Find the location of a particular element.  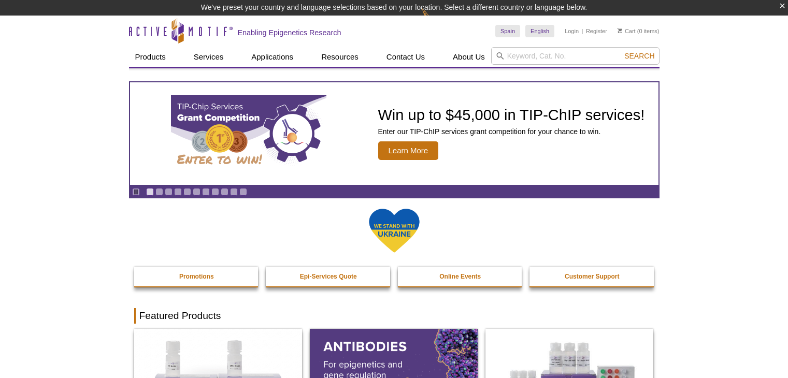

a: Spain is located at coordinates (508, 31).